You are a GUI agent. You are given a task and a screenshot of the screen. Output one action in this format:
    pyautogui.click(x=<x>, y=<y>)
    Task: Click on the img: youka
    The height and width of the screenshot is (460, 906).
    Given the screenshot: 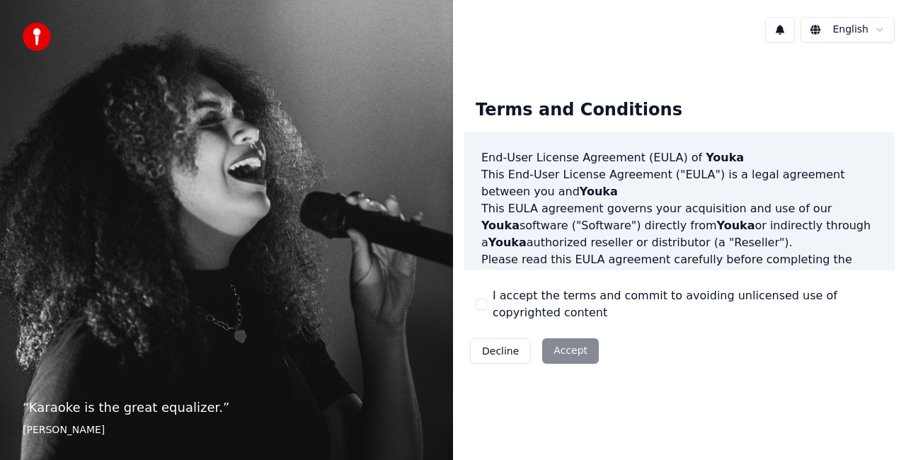 What is the action you would take?
    pyautogui.click(x=37, y=37)
    